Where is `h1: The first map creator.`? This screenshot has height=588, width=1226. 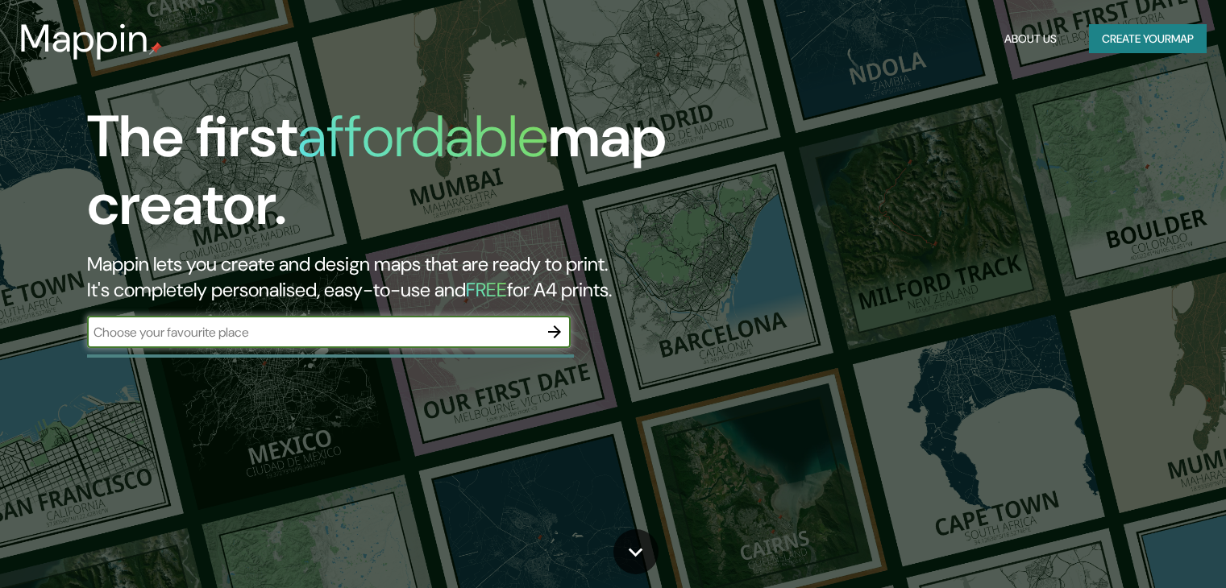 h1: The first map creator. is located at coordinates (393, 177).